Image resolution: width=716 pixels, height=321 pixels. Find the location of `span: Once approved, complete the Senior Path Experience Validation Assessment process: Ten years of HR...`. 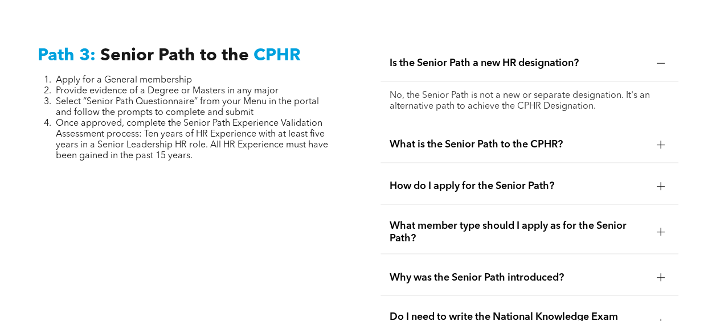

span: Once approved, complete the Senior Path Experience Validation Assessment process: Ten years of HR... is located at coordinates (192, 139).